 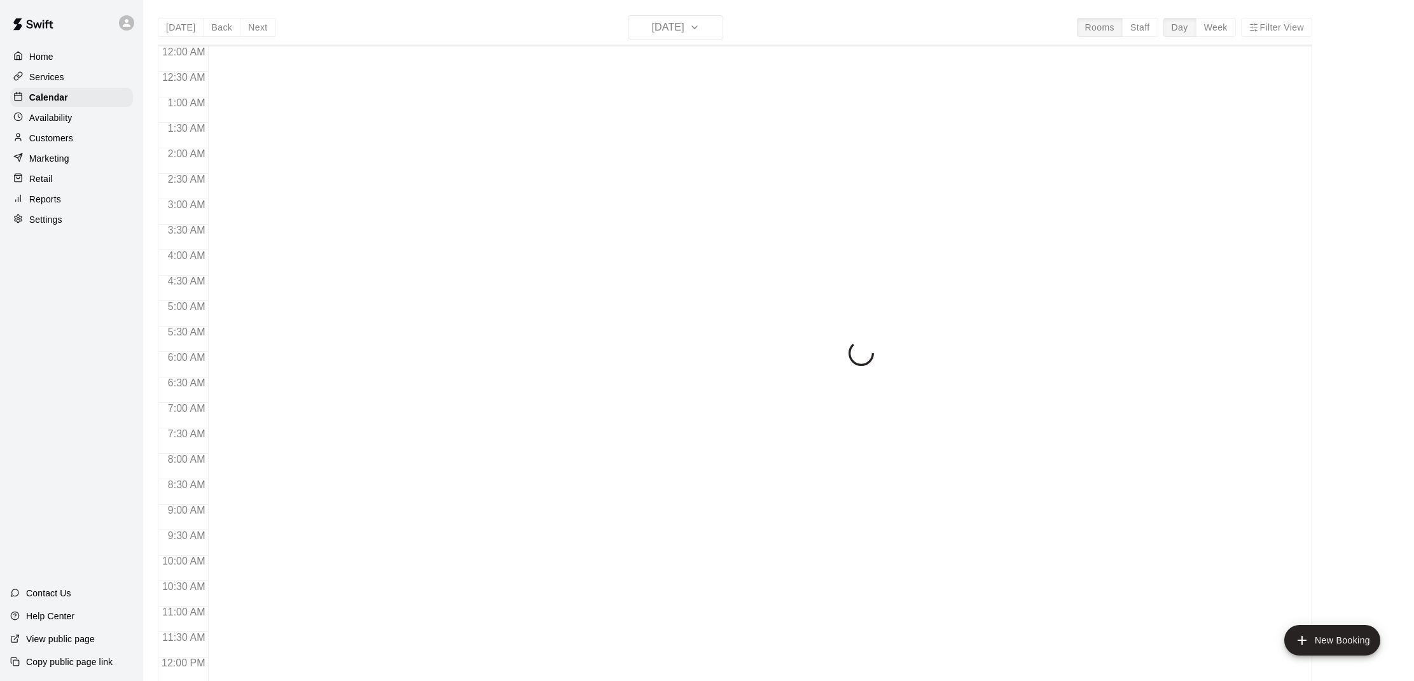 I want to click on a: Availability, so click(x=71, y=118).